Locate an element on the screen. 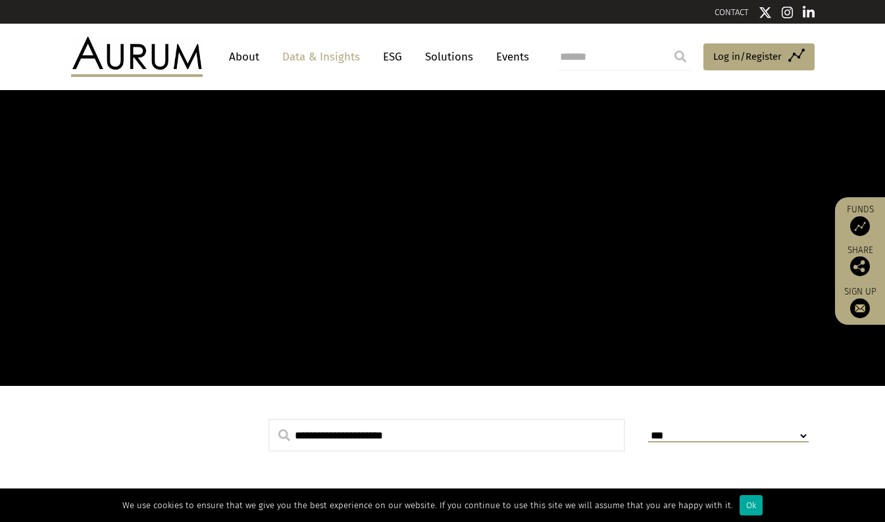 The height and width of the screenshot is (522, 885). a: Data & Insights is located at coordinates (321, 57).